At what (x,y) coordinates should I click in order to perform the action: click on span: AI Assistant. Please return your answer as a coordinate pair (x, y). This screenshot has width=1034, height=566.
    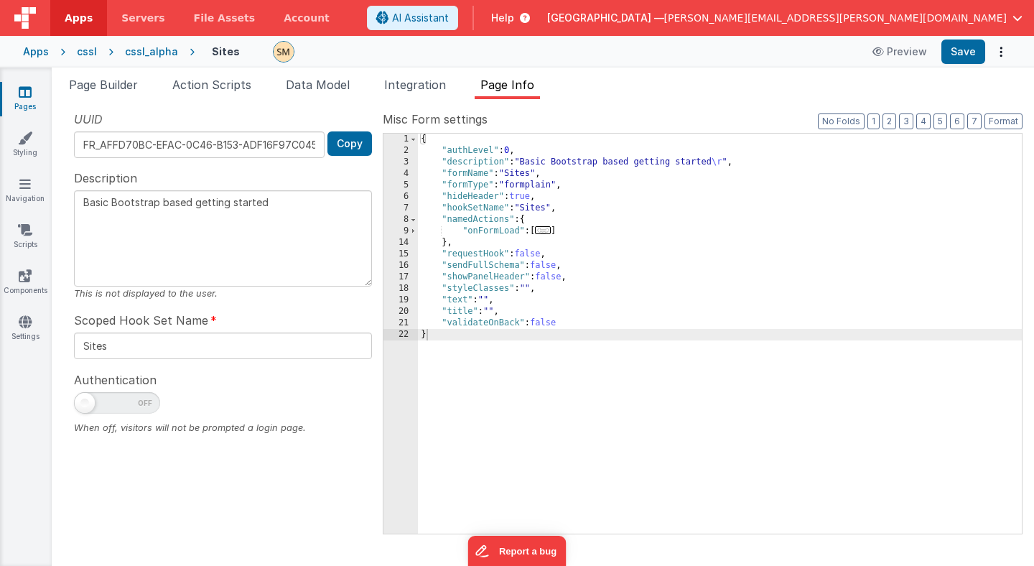
    Looking at the image, I should click on (420, 18).